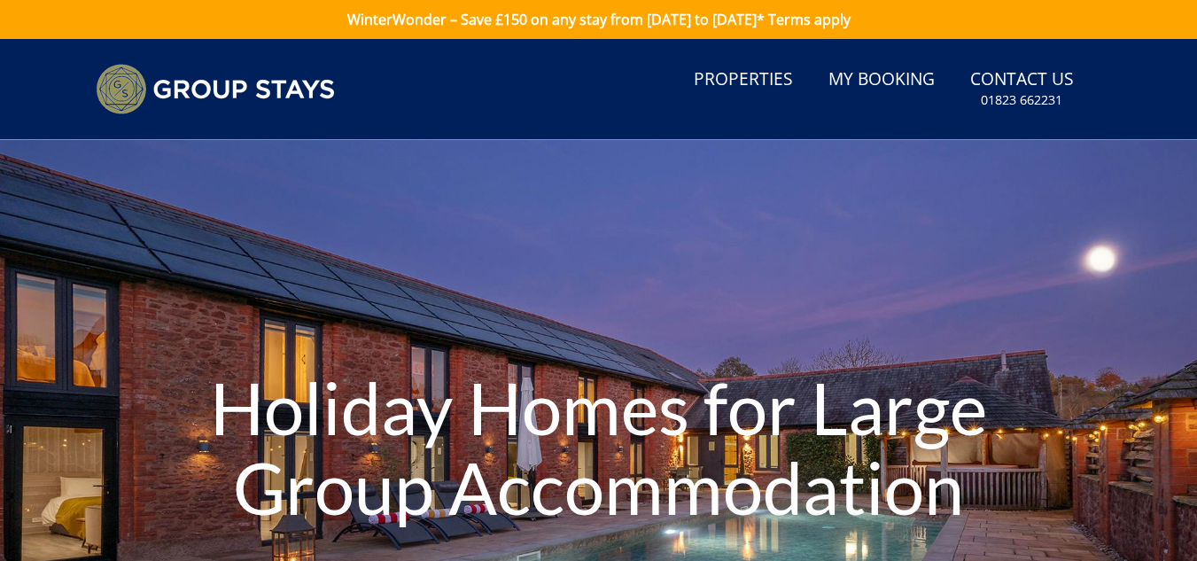 The height and width of the screenshot is (561, 1197). Describe the element at coordinates (881, 80) in the screenshot. I see `a: My Booking` at that location.